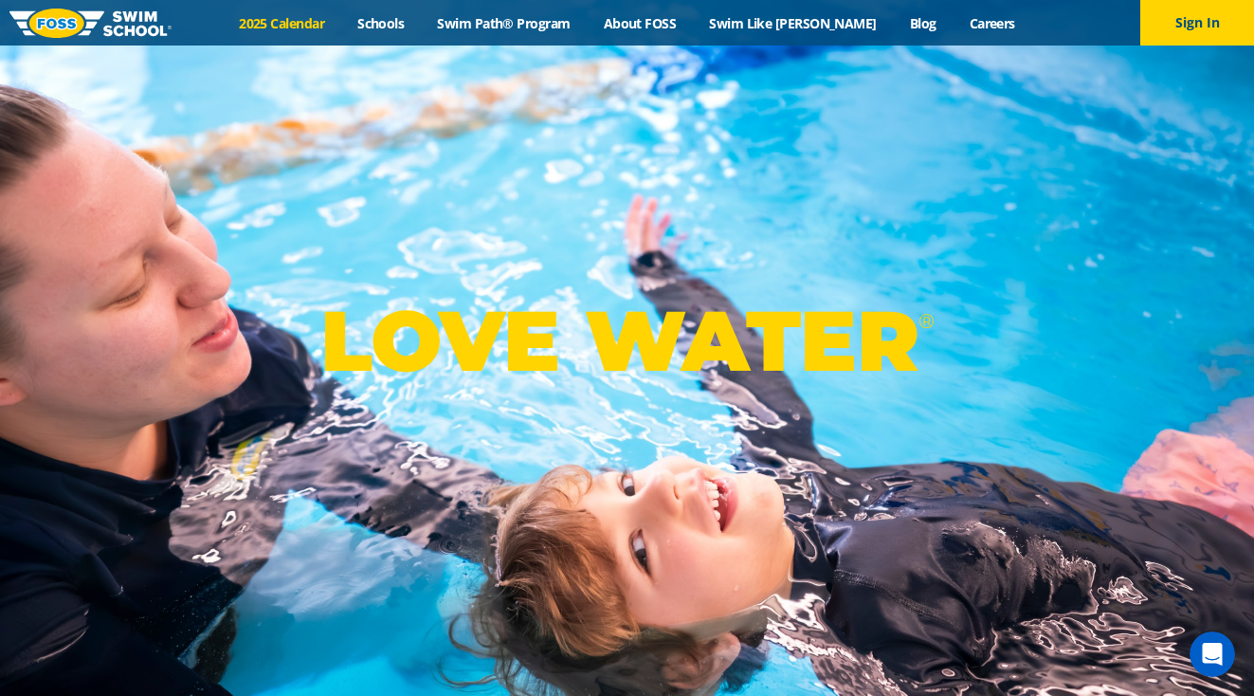 The height and width of the screenshot is (696, 1254). What do you see at coordinates (503, 23) in the screenshot?
I see `a: Swim Path® Program` at bounding box center [503, 23].